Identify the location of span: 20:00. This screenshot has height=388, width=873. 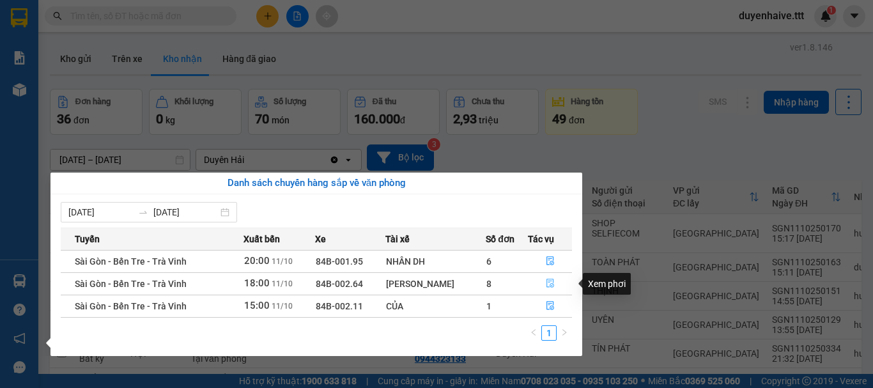
(257, 261).